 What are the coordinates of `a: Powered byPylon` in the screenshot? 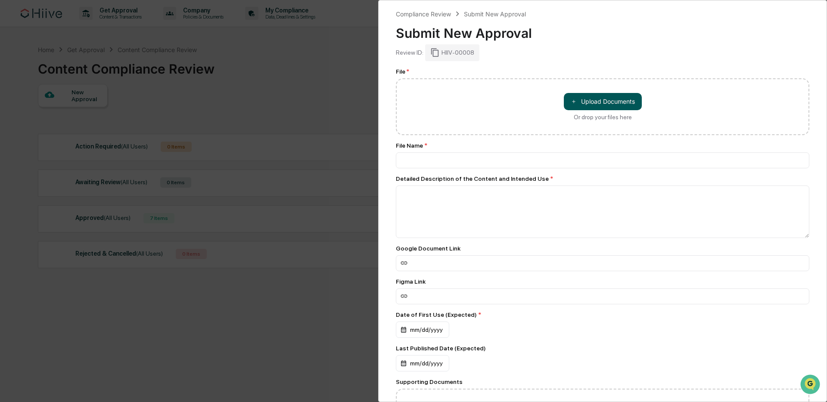 It's located at (82, 149).